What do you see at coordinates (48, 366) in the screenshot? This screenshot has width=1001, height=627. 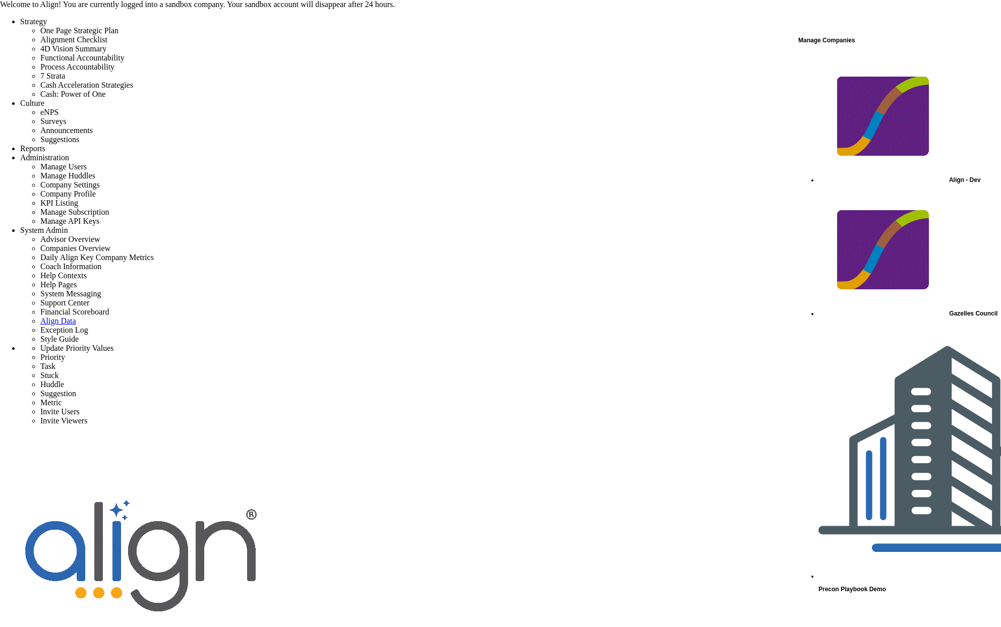 I see `span: Task` at bounding box center [48, 366].